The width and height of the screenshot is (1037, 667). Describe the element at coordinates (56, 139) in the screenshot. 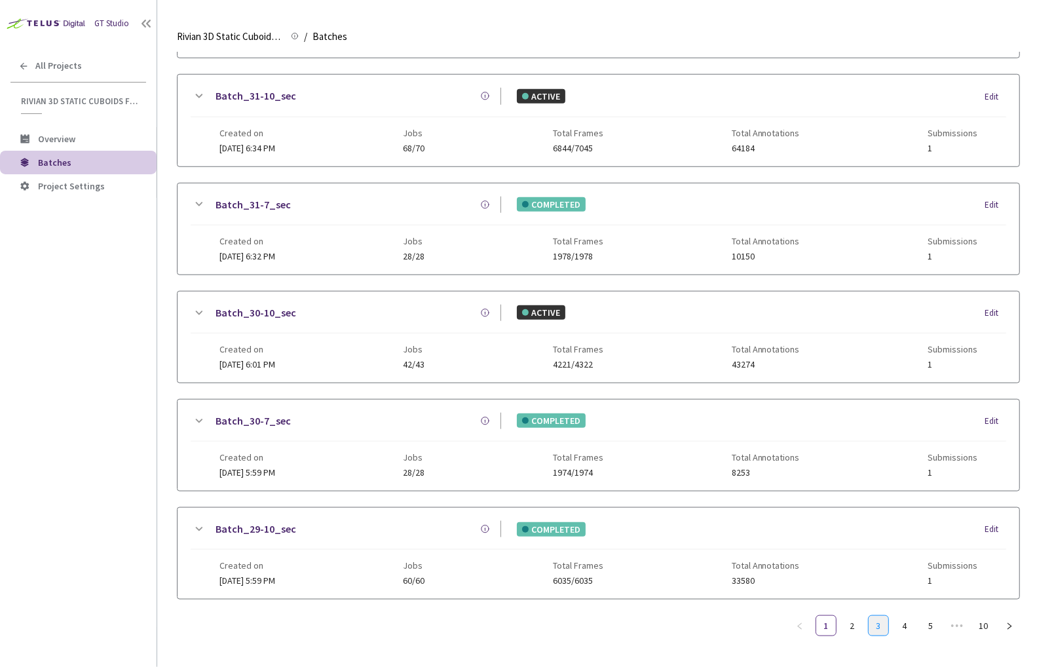

I see `span: Overview` at that location.